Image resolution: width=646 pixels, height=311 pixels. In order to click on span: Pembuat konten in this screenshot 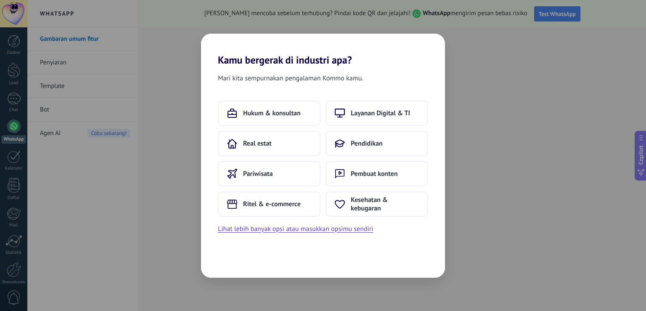, I will do `click(374, 174)`.